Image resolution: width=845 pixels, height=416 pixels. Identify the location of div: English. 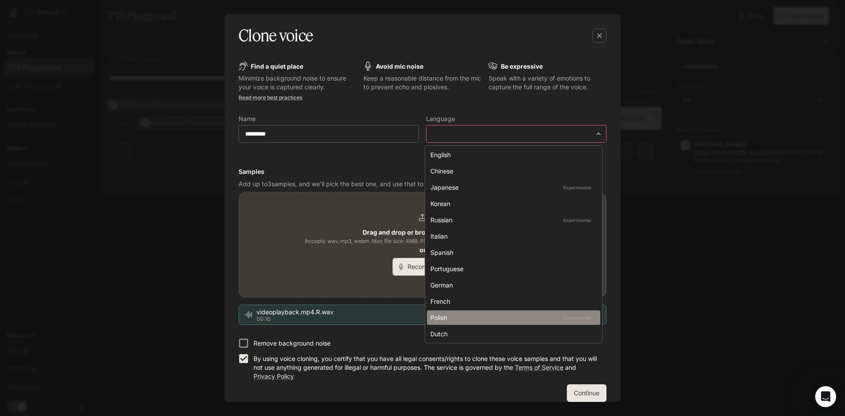
(512, 154).